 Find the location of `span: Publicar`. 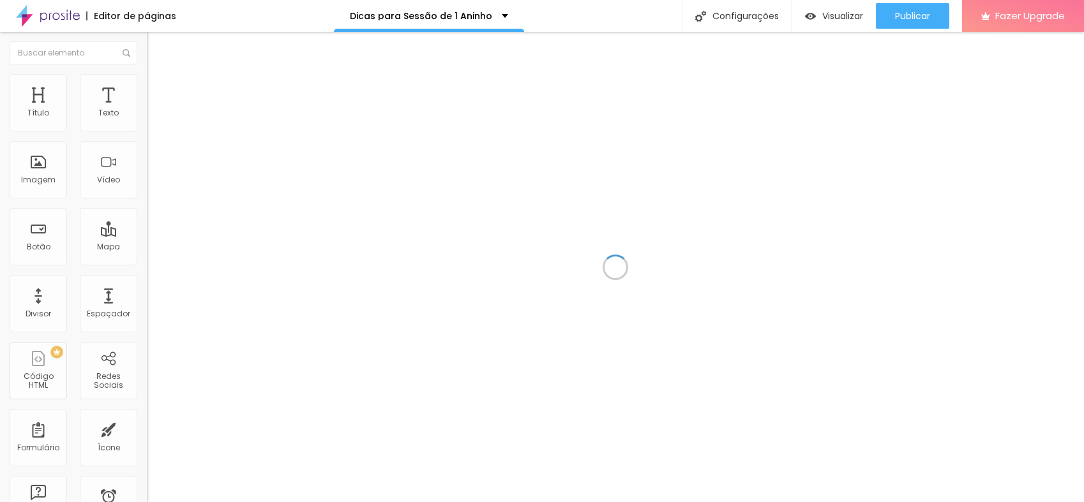

span: Publicar is located at coordinates (912, 16).